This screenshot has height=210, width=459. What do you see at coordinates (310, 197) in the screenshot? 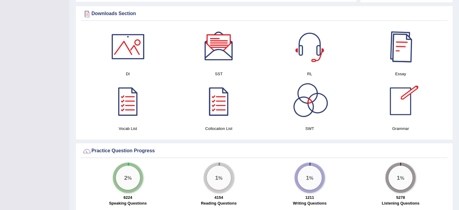
I see `strong: 1211` at bounding box center [310, 197].